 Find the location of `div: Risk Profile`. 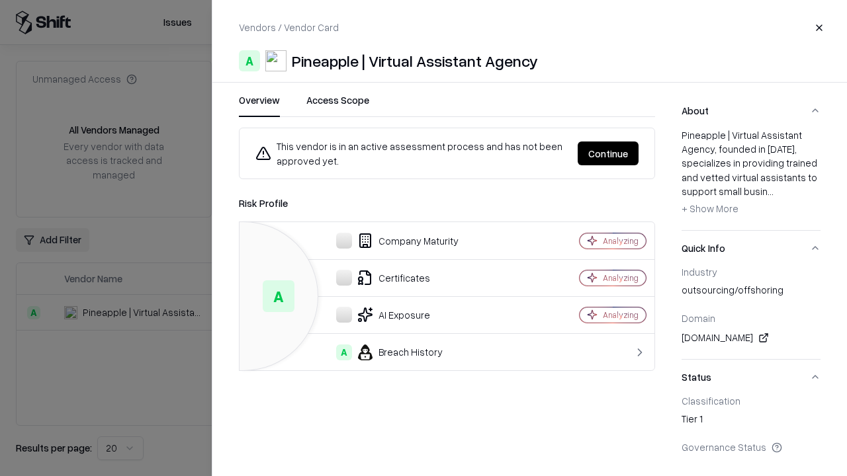

div: Risk Profile is located at coordinates (446, 203).